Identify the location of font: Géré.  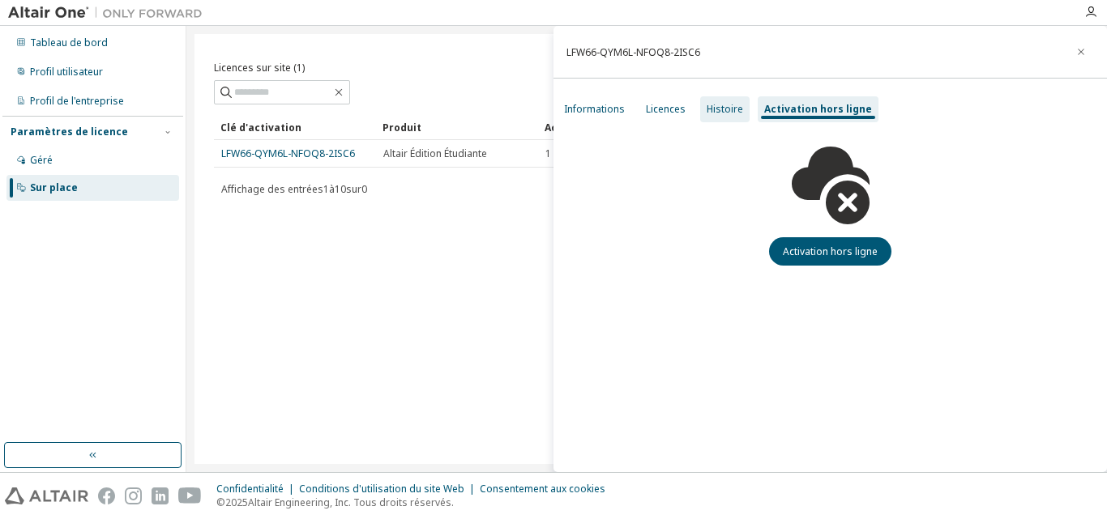
(41, 160).